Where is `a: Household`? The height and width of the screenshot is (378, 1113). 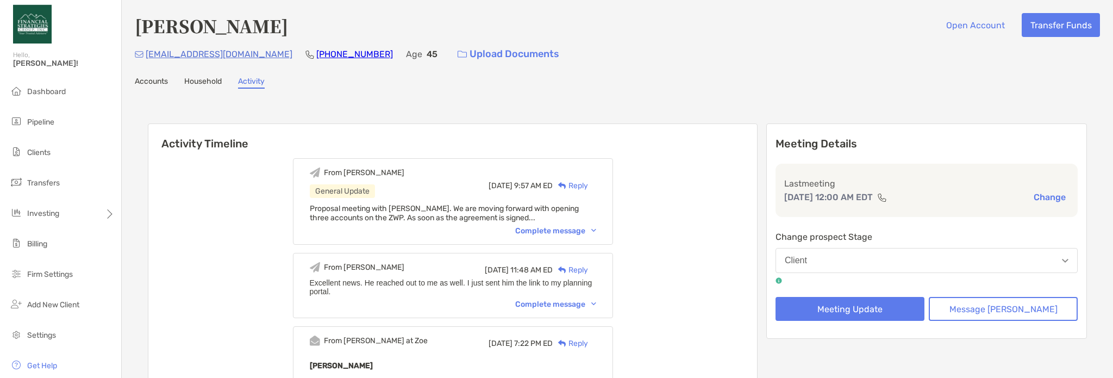
a: Household is located at coordinates (203, 83).